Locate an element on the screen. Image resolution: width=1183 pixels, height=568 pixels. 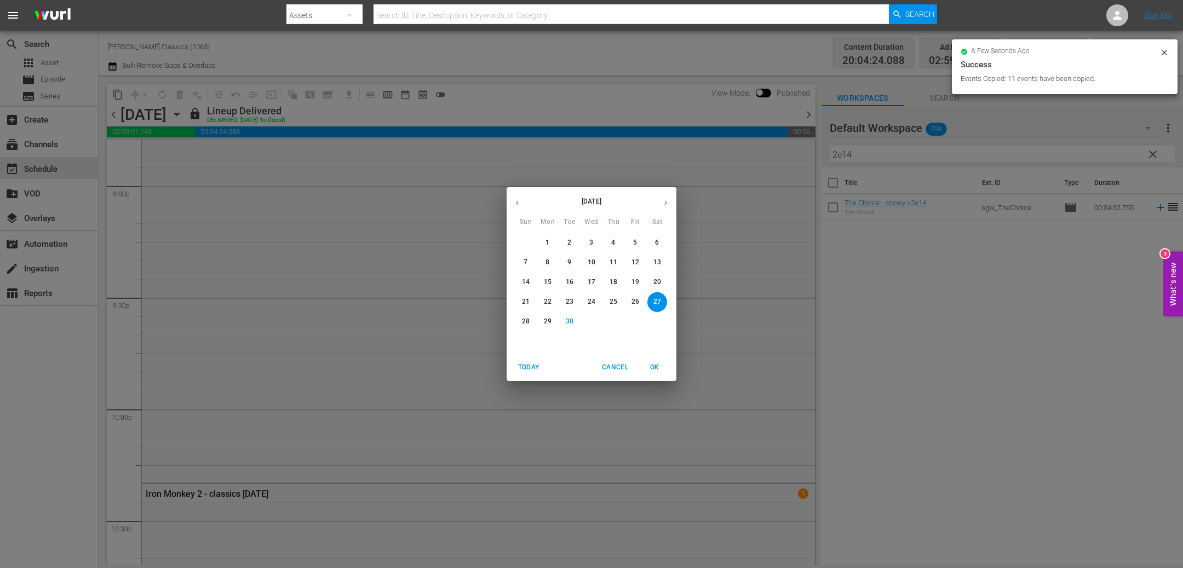
img: ans4CAIJ8jUAAAAAAAAAAAAAAAAAAAAAAAAgQb4GAAAAAAAAAAAAAAAAAAAAAAAAJMjXAAAAAAAAAAAAAAAAAAAAAAAAgAT5G... is located at coordinates (53, 15).